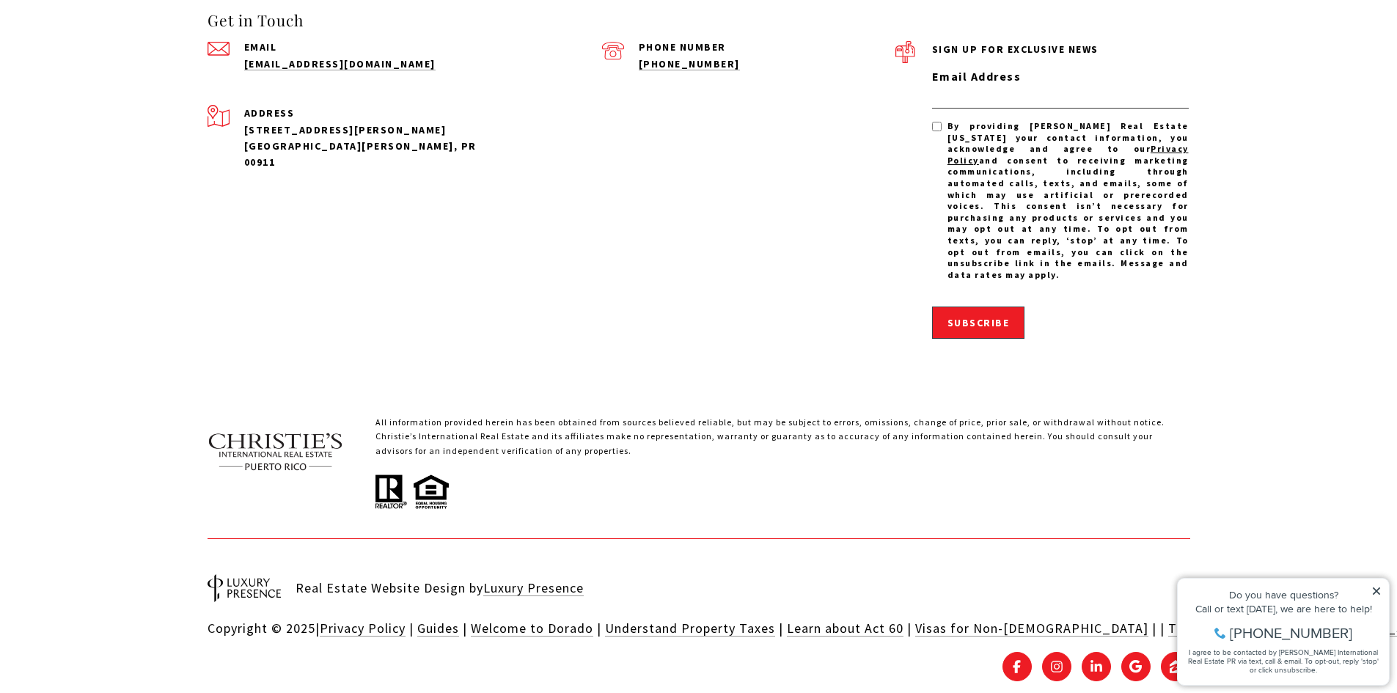 Image resolution: width=1397 pixels, height=693 pixels. I want to click on a: Visas for Non-US Citizens - open in a new tab, so click(1032, 628).